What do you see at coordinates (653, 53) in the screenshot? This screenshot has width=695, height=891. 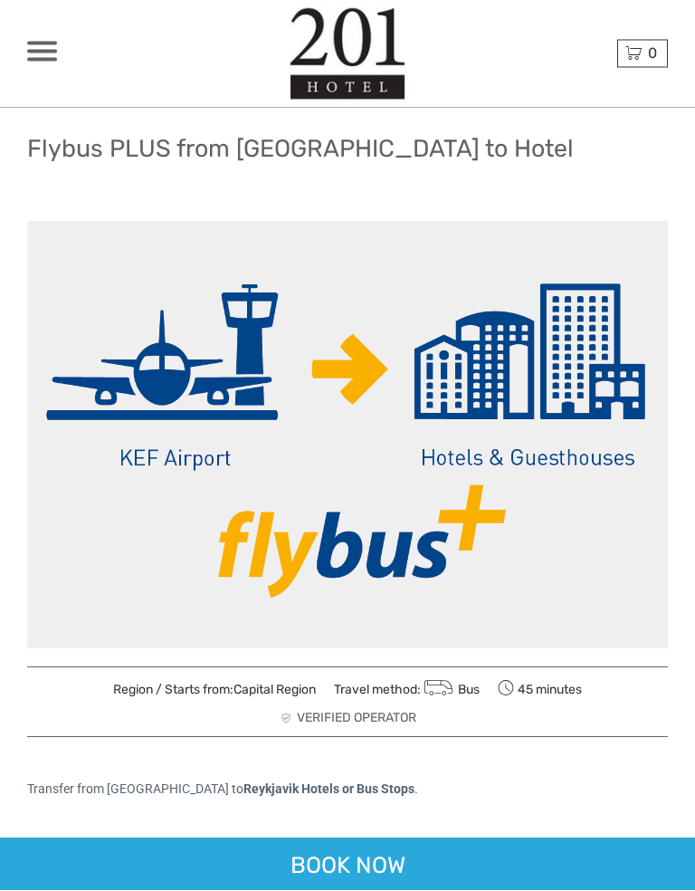 I see `span: 0` at bounding box center [653, 53].